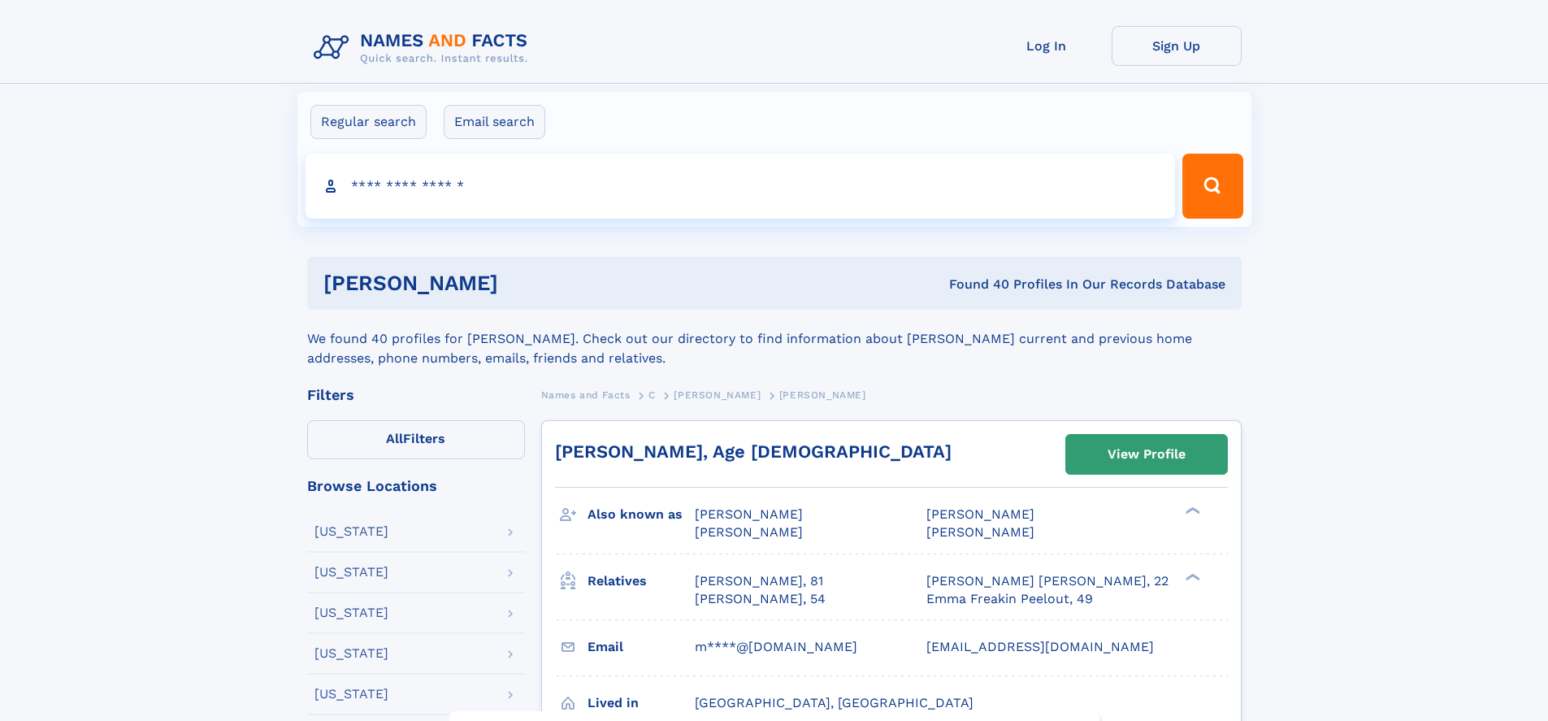  I want to click on a: Names and Facts, so click(586, 394).